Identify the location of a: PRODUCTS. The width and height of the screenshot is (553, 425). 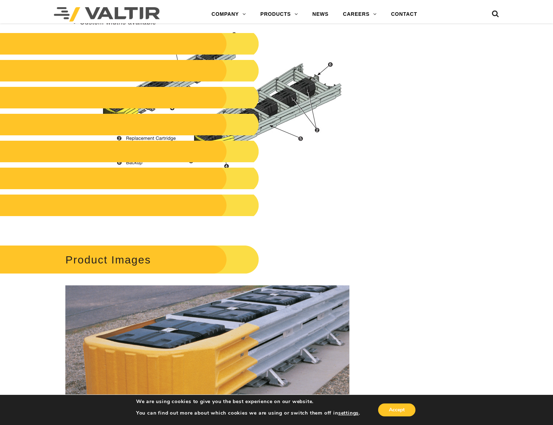
(279, 14).